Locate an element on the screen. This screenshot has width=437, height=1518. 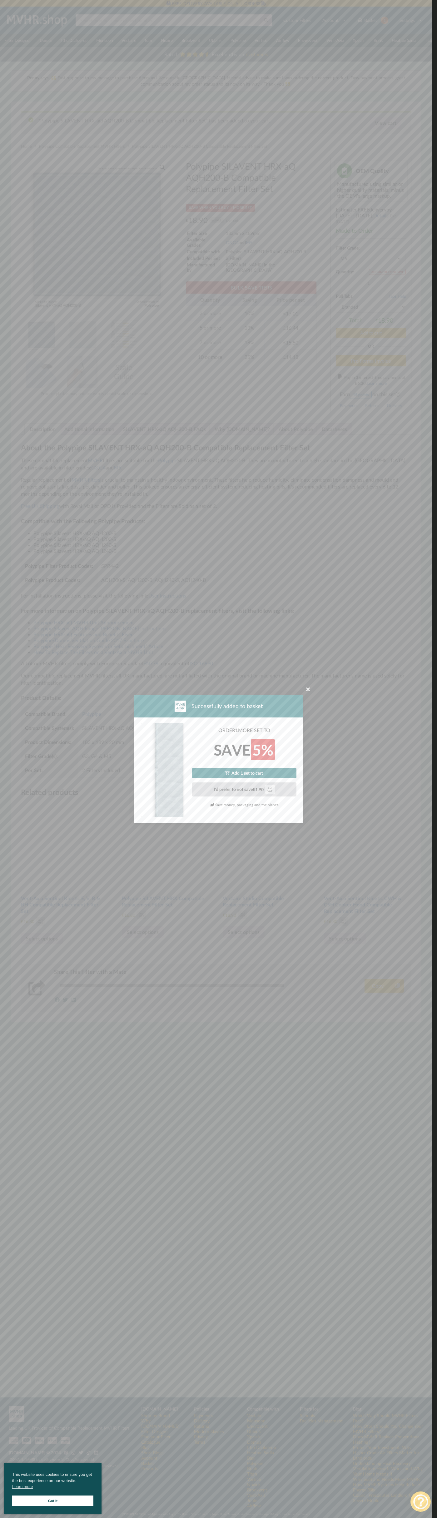
p: Save money, packaging and the planet. is located at coordinates (244, 804).